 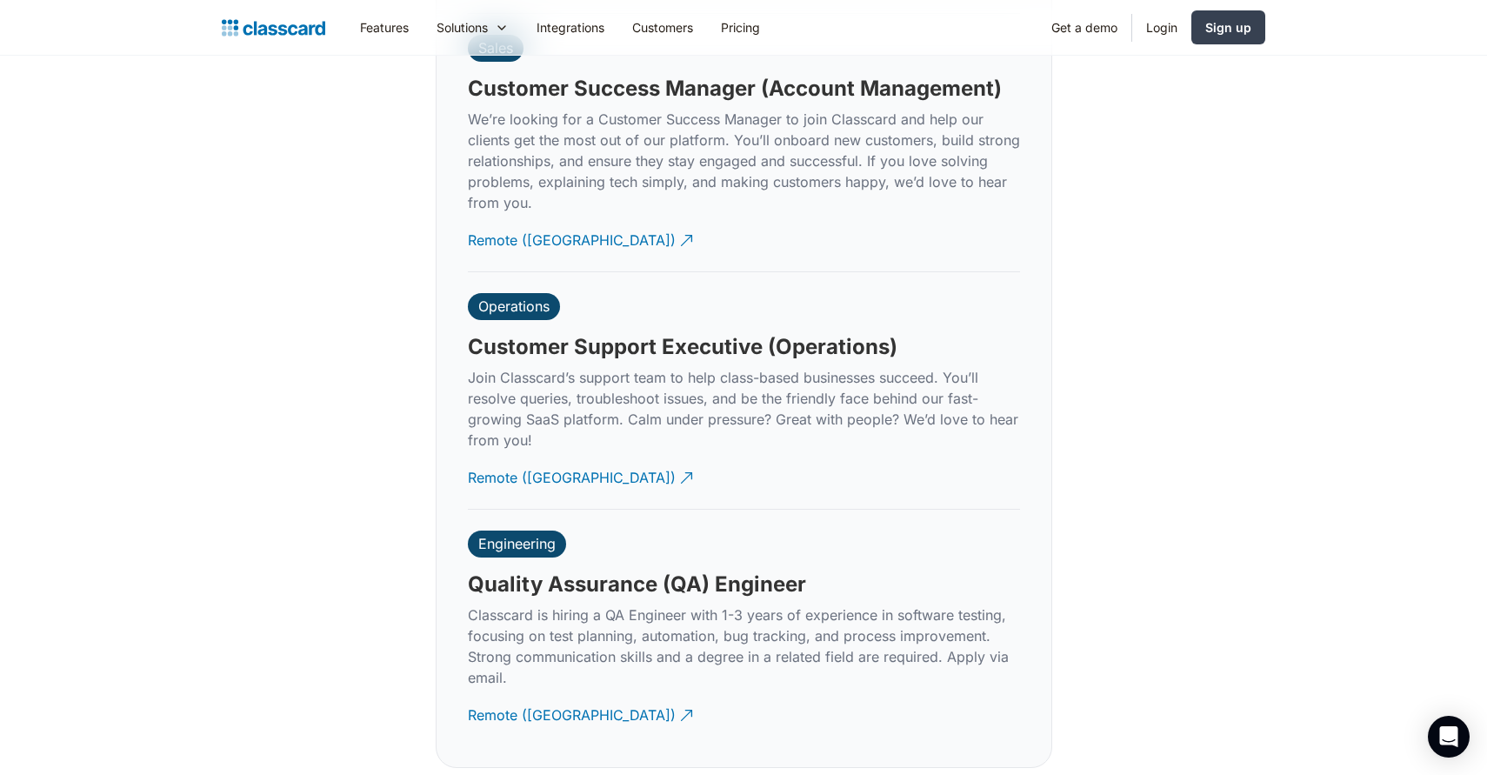 I want to click on h3: Customer Success Manager (Account Management), so click(x=735, y=89).